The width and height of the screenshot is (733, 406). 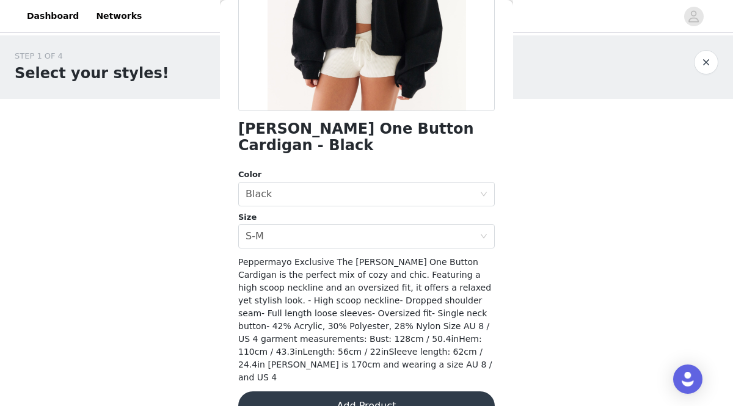 I want to click on div: Color, so click(x=367, y=175).